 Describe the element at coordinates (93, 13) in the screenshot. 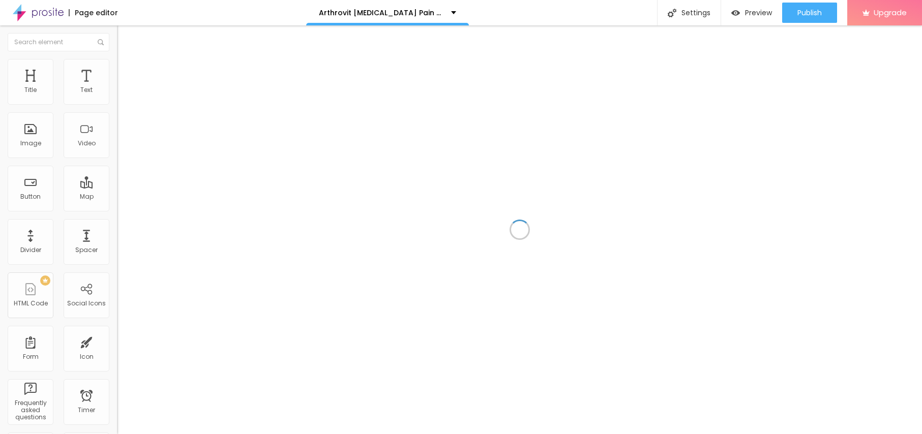

I see `div: Page editor` at that location.